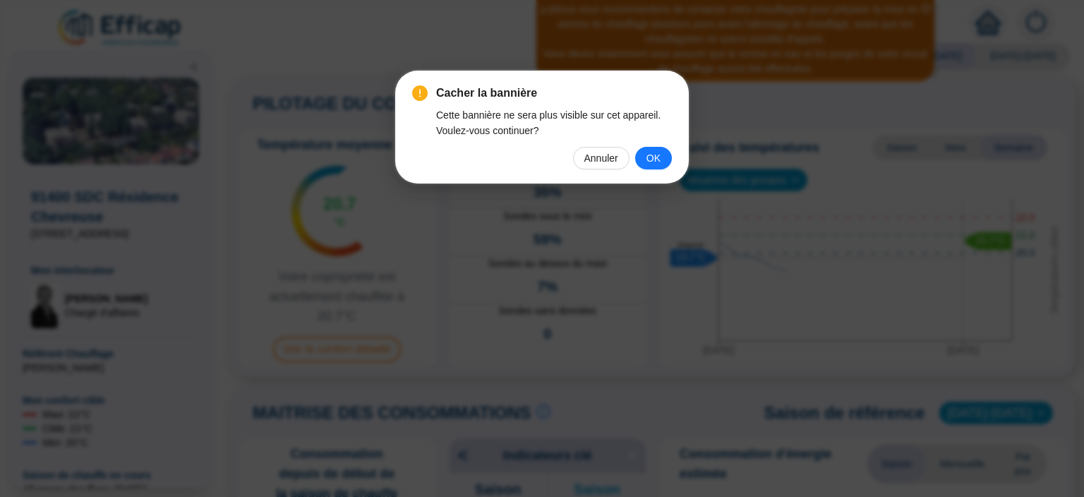 Image resolution: width=1084 pixels, height=497 pixels. Describe the element at coordinates (554, 123) in the screenshot. I see `div: Cette bannière ne sera plus visible sur cet appareil. Voulez-vous continuer?` at that location.